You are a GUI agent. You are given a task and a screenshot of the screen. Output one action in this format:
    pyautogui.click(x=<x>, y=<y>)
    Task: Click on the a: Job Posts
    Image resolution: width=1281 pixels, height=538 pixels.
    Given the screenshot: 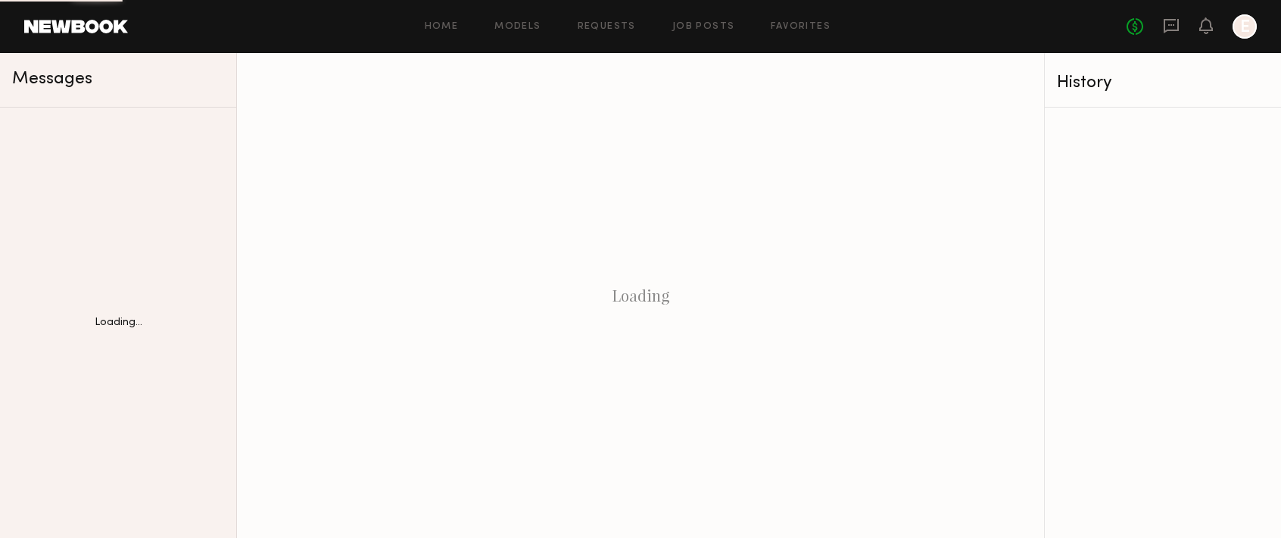 What is the action you would take?
    pyautogui.click(x=703, y=27)
    